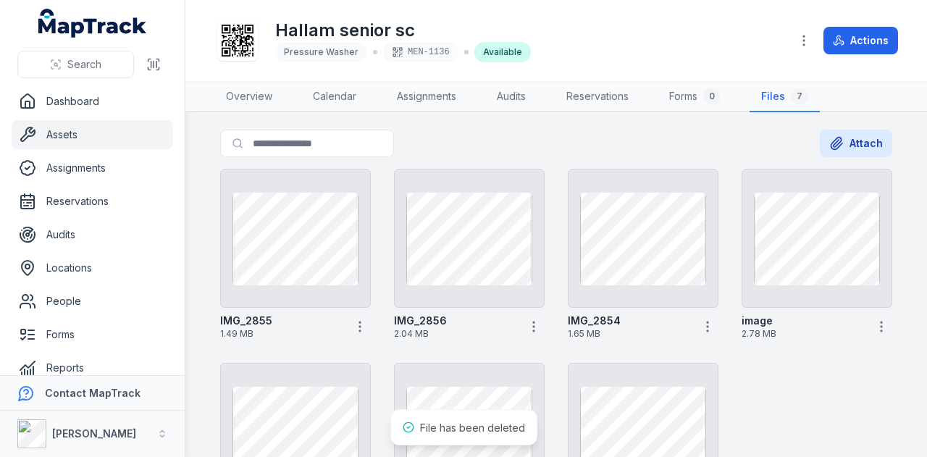 The image size is (927, 457). What do you see at coordinates (93, 23) in the screenshot?
I see `a: MapTrack` at bounding box center [93, 23].